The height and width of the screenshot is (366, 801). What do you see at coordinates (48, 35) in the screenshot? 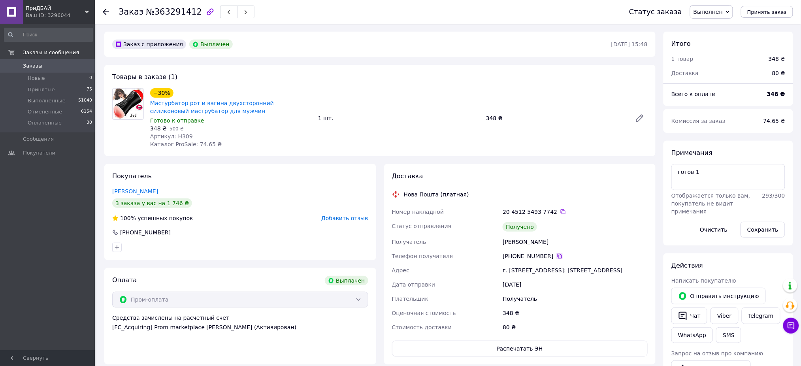
I see `input: Поиск` at bounding box center [48, 35].